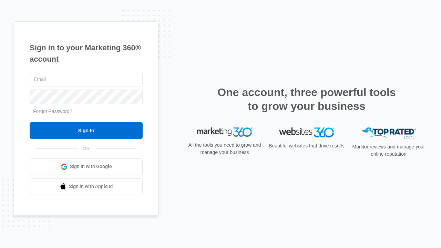 The image size is (441, 248). Describe the element at coordinates (86, 167) in the screenshot. I see `a: Sign in with Google` at that location.